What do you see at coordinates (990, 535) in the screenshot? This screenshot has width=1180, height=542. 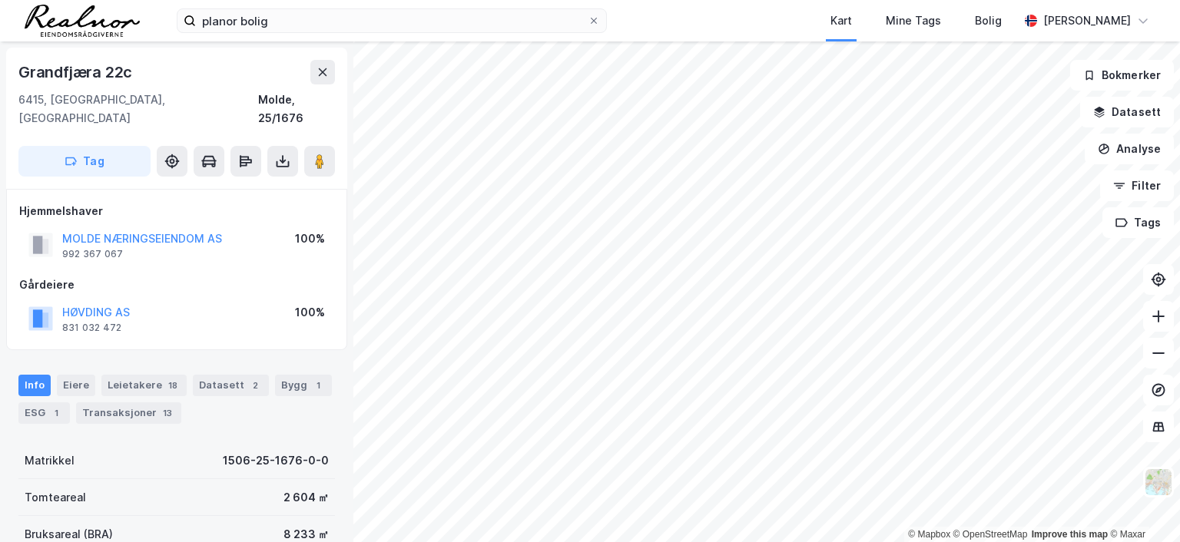 I see `a: OpenStreetMap` at bounding box center [990, 535].